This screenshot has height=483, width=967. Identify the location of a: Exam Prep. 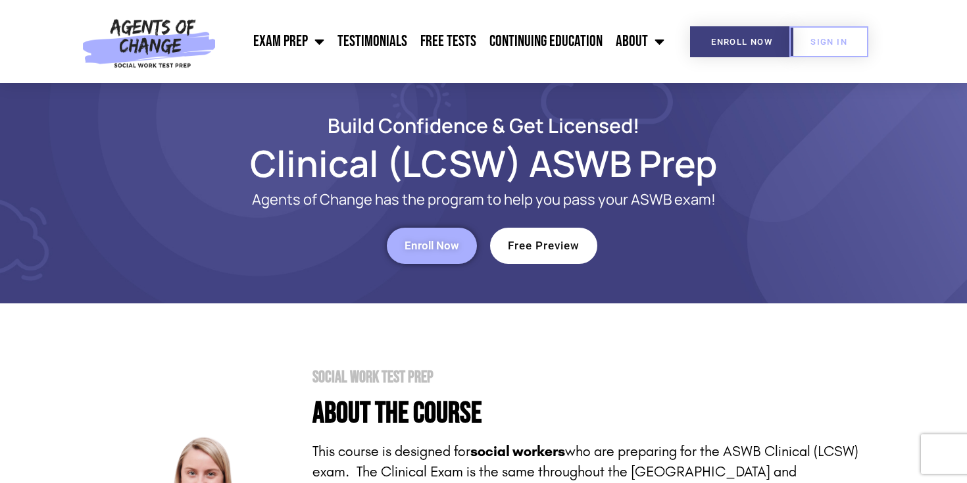
(289, 41).